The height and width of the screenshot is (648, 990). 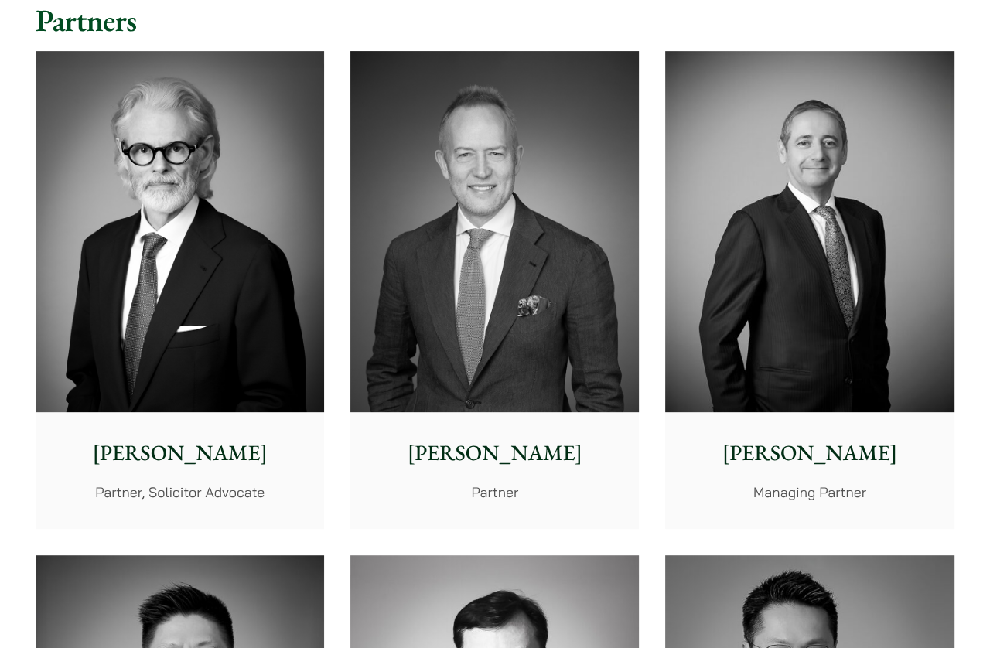 I want to click on p: Partner, so click(x=494, y=492).